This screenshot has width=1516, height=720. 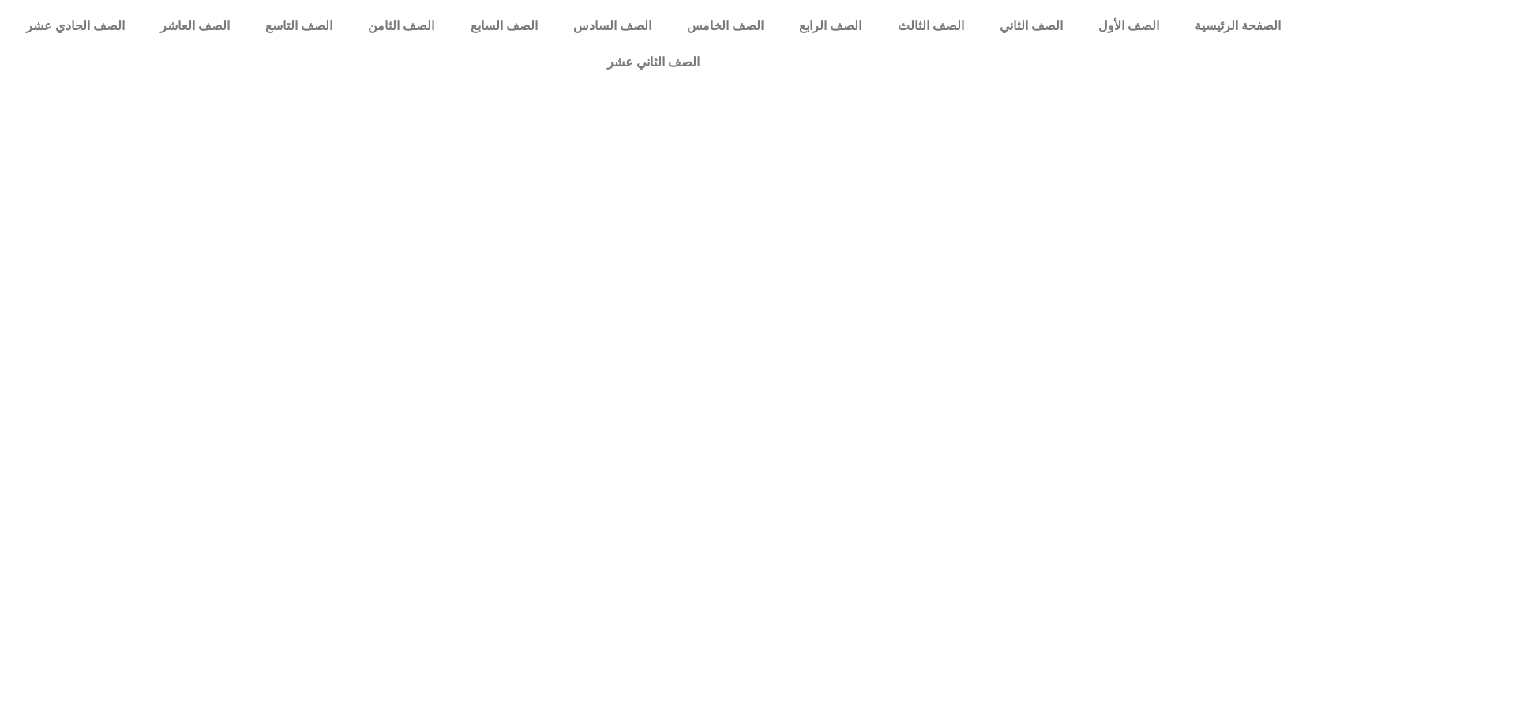 I want to click on a: الصفحة الرئيسية, so click(x=1238, y=26).